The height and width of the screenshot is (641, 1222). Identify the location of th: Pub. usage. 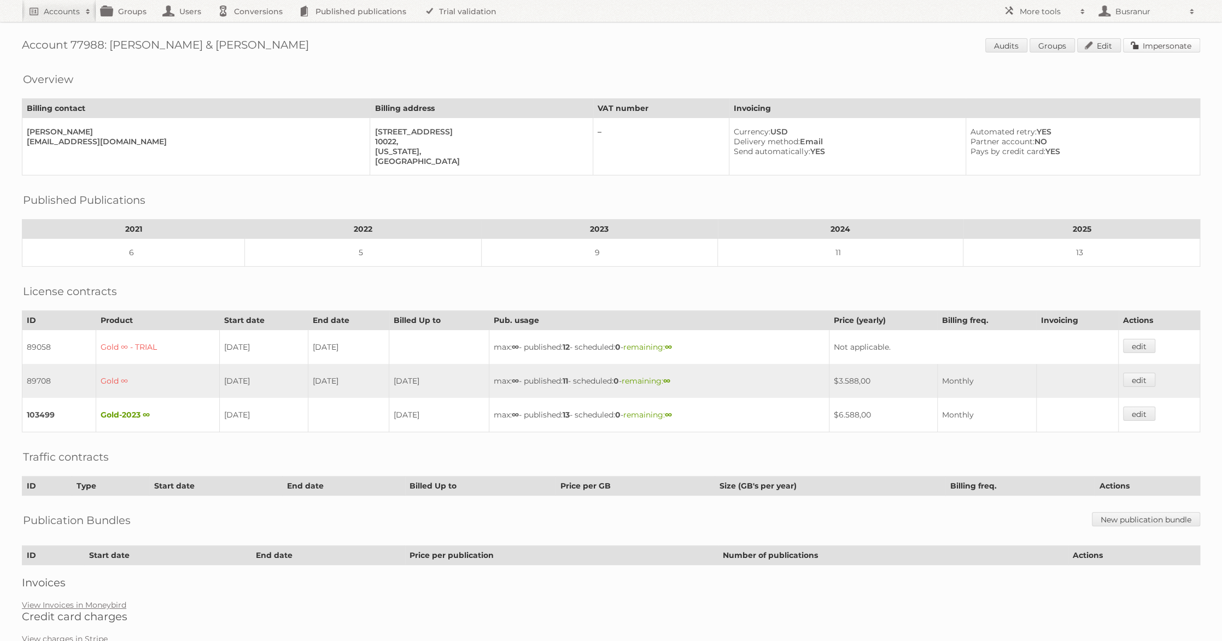
(659, 320).